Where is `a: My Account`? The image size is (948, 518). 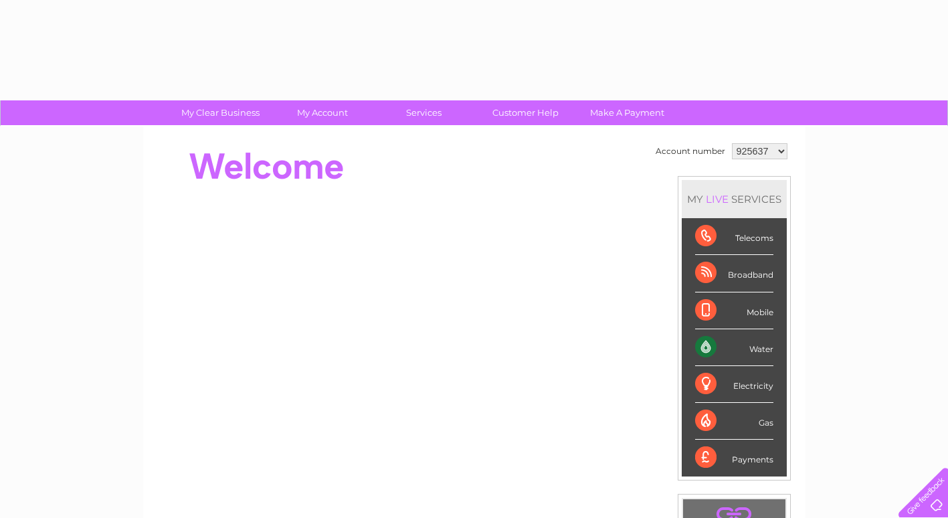 a: My Account is located at coordinates (322, 112).